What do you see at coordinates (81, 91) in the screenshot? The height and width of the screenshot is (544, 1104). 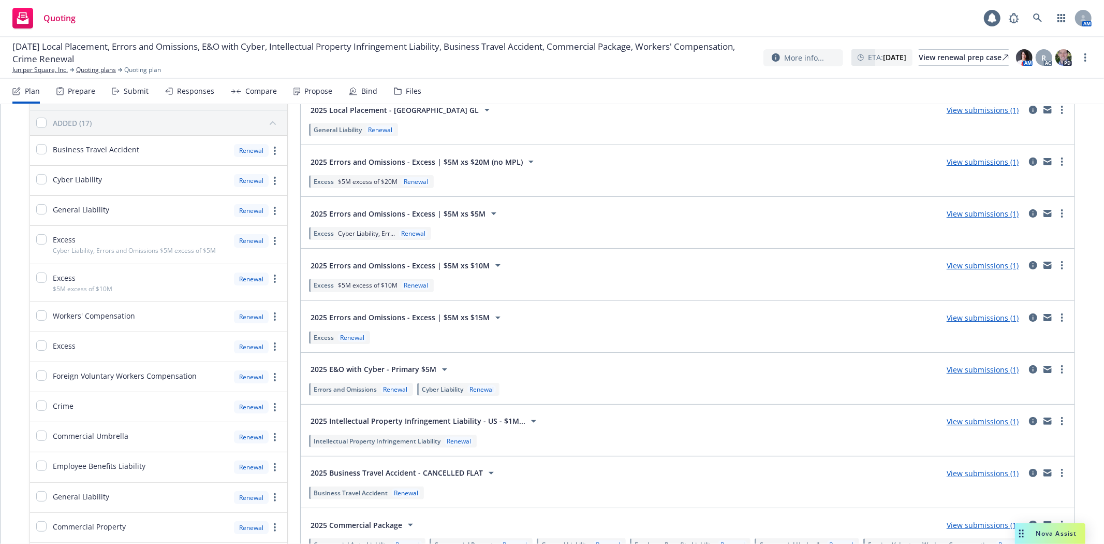 I see `div: Prepare` at bounding box center [81, 91].